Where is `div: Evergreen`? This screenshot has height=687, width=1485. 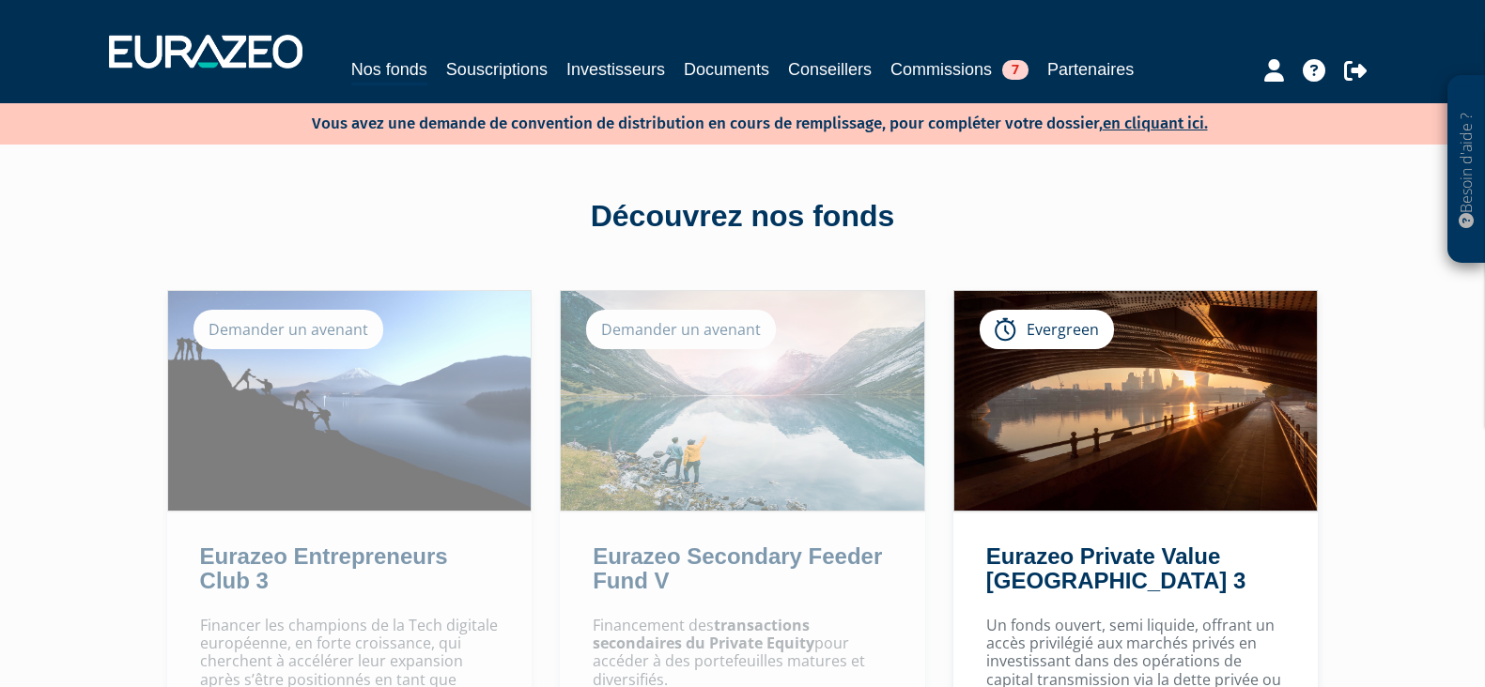
div: Evergreen is located at coordinates (1046, 330).